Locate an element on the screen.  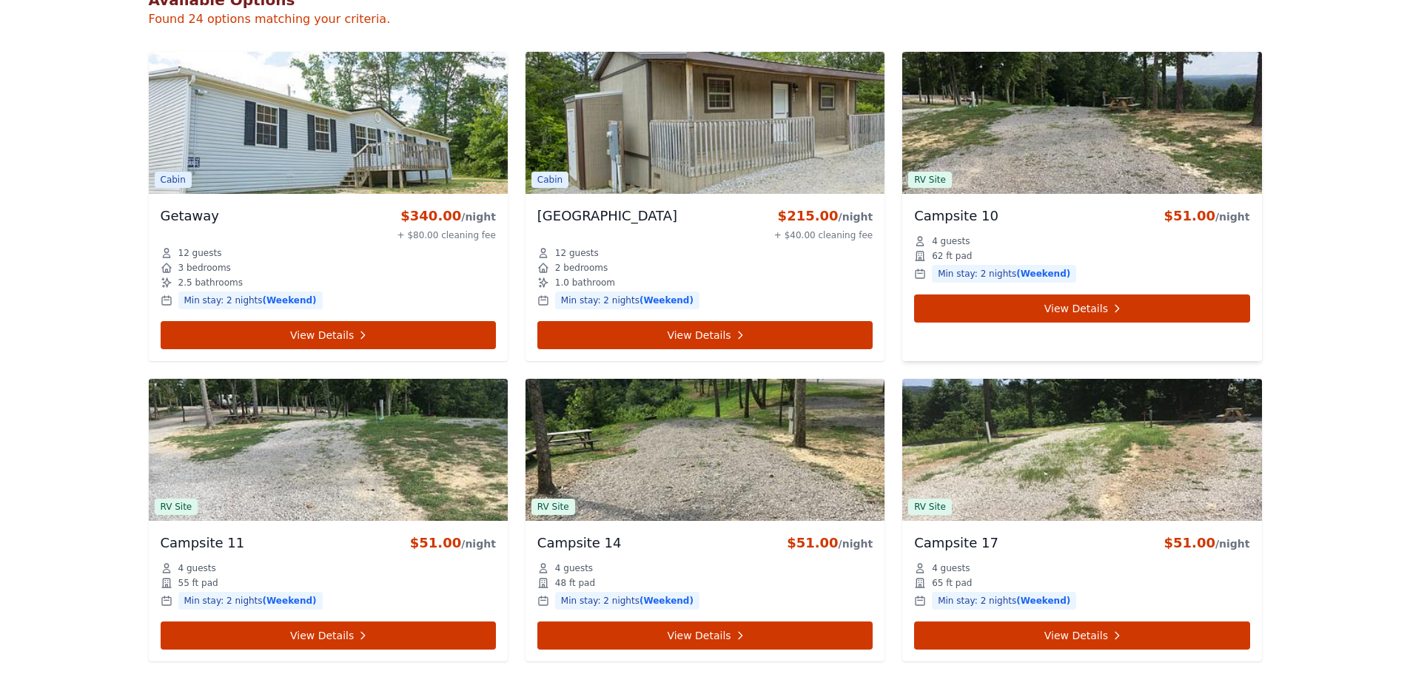
h3: Campsite 14 is located at coordinates (579, 543).